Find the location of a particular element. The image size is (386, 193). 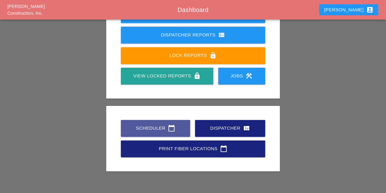

a: Dispatcher Reports is located at coordinates (193, 35).